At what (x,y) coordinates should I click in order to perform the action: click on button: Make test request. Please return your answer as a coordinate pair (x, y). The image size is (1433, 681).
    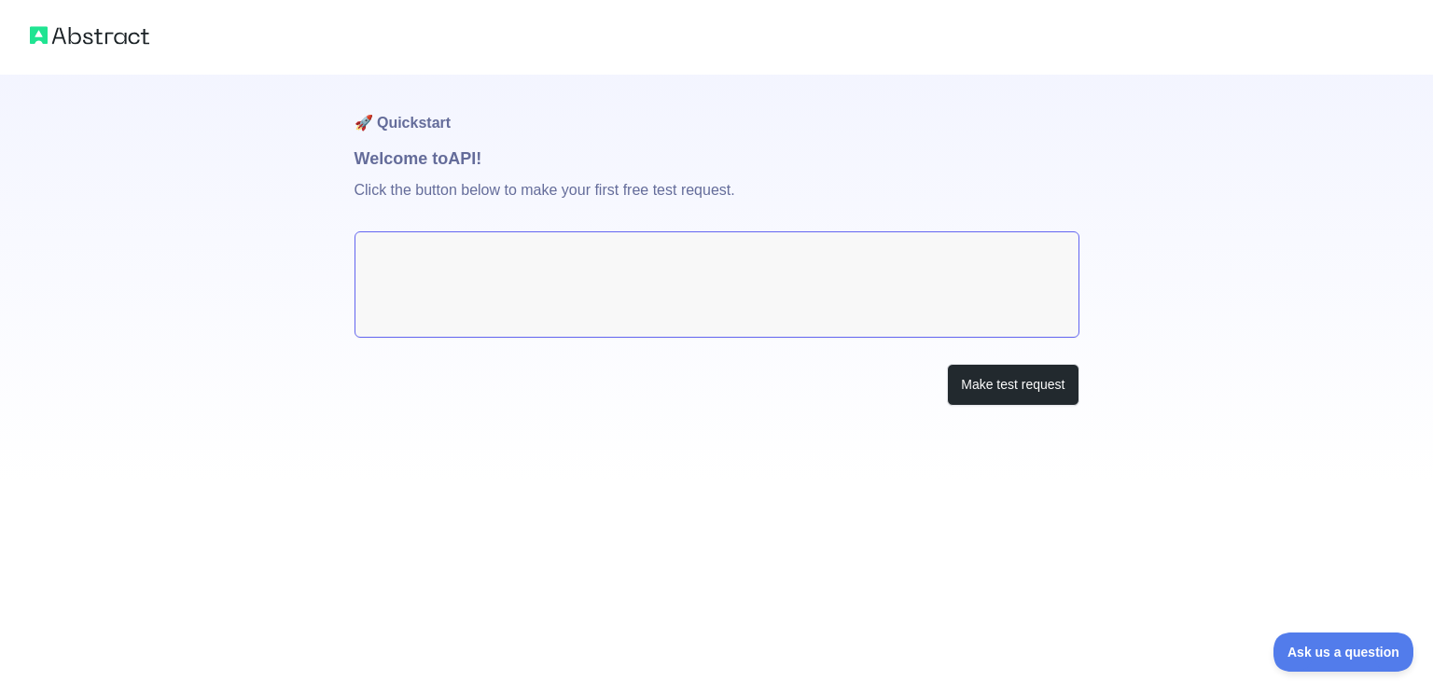
    Looking at the image, I should click on (1012, 384).